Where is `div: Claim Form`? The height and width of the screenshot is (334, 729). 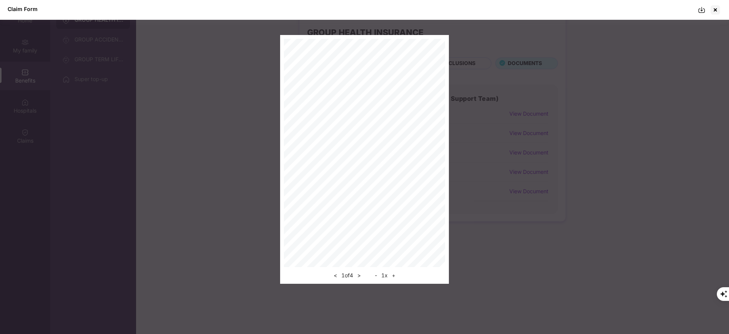
div: Claim Form is located at coordinates (22, 9).